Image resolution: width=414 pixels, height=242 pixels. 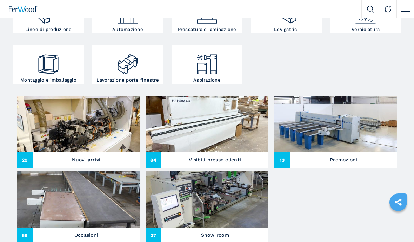 I want to click on h3: Lavorazione porte finestre, so click(x=128, y=80).